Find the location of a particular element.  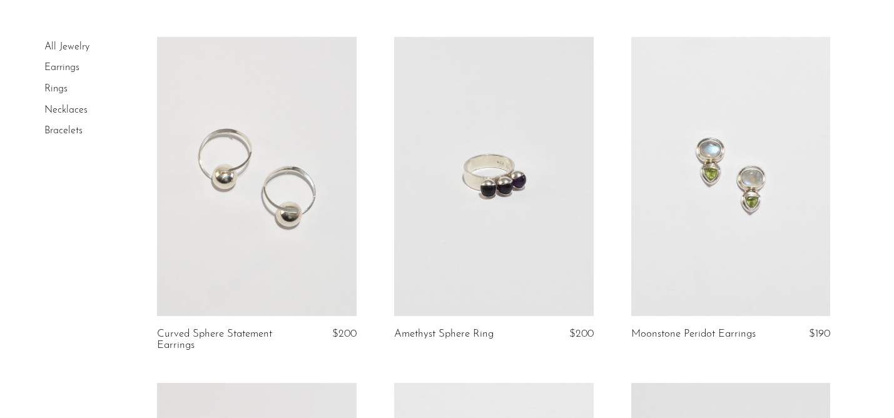

a: Curved Sphere Statement Earrings is located at coordinates (223, 340).